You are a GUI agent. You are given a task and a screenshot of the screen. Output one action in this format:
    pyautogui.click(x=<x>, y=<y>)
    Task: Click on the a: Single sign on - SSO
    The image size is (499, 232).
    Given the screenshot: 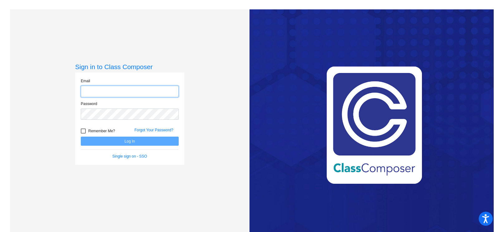 What is the action you would take?
    pyautogui.click(x=130, y=156)
    